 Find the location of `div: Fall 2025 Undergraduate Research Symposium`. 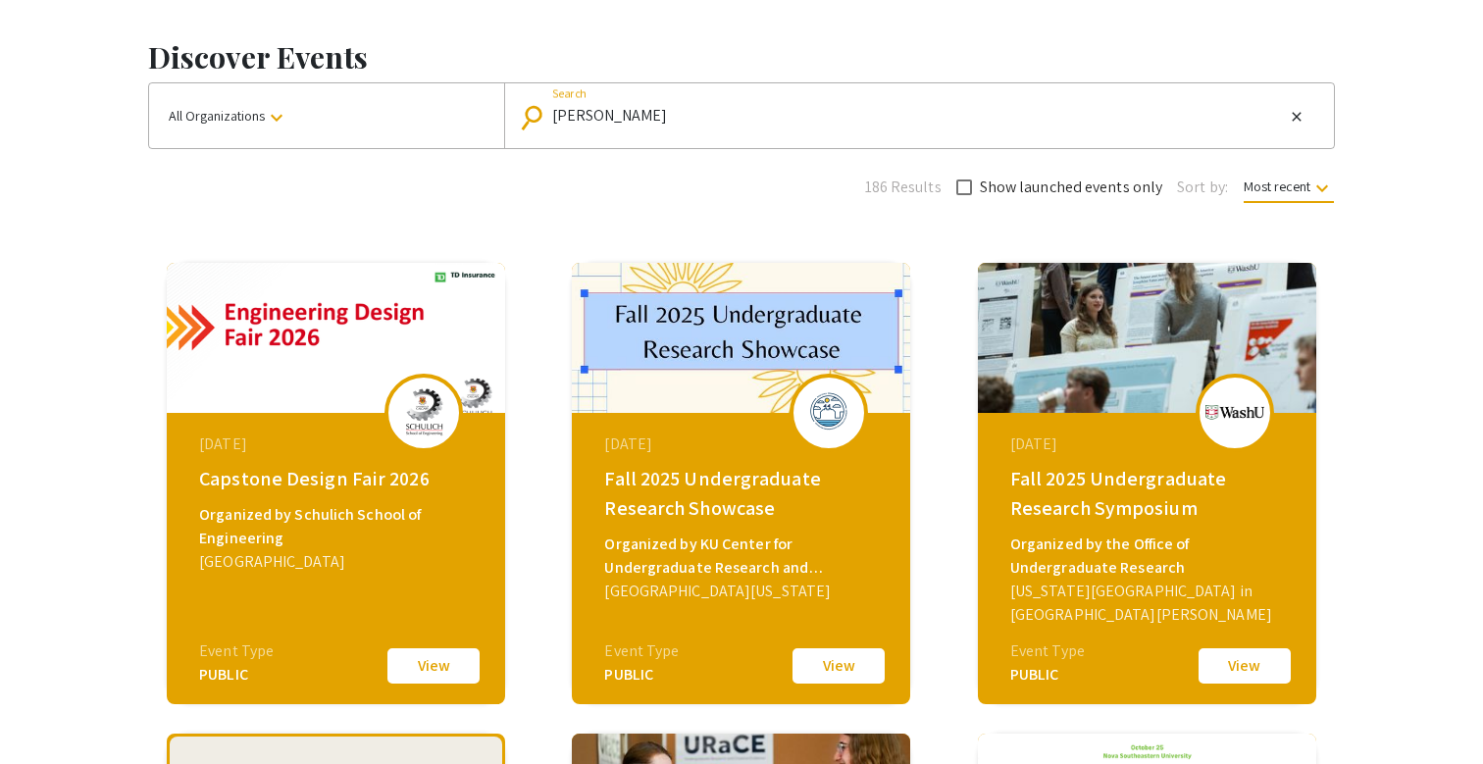

div: Fall 2025 Undergraduate Research Symposium is located at coordinates (1149, 493).